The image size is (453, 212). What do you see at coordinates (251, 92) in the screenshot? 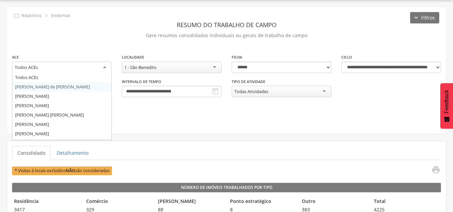
I see `div: Todas Atividades` at bounding box center [251, 92].